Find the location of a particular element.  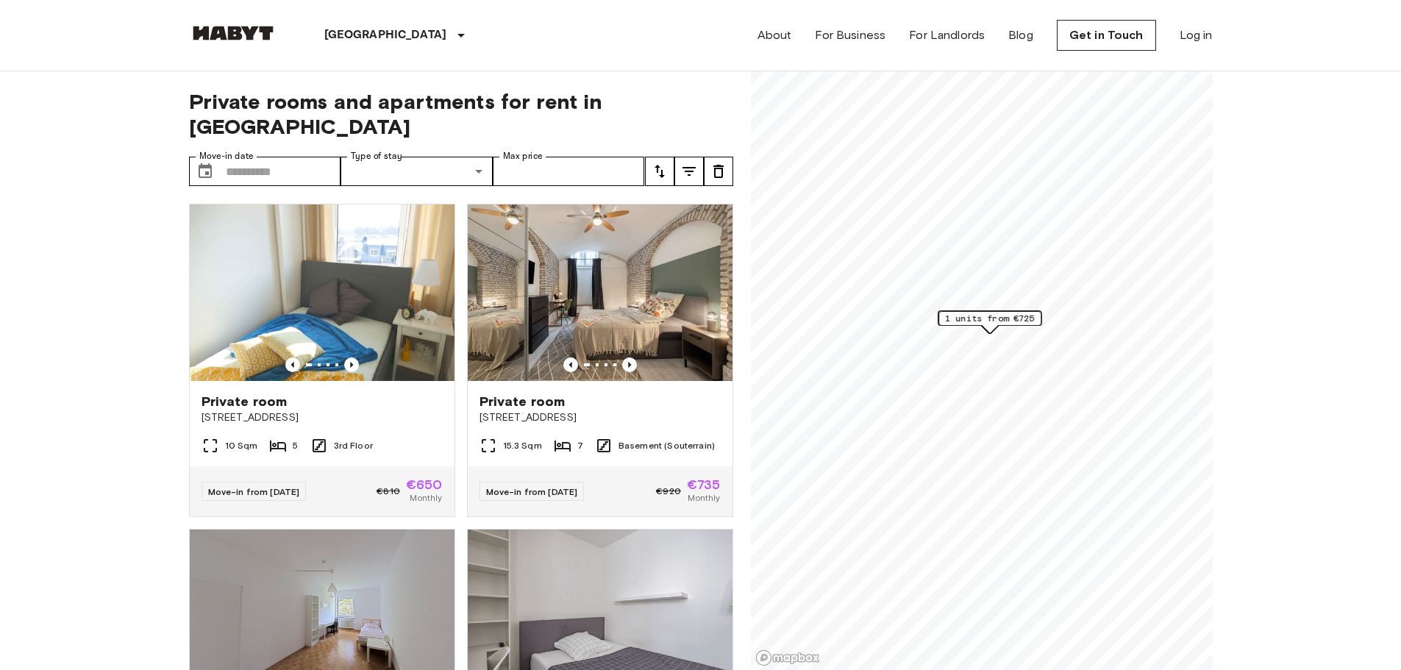

a: Marketing picture of unit DE-02-011-001-01HFPrevious imagePrevious imagePrivate room[STREET_ADDRE... is located at coordinates (322, 360).